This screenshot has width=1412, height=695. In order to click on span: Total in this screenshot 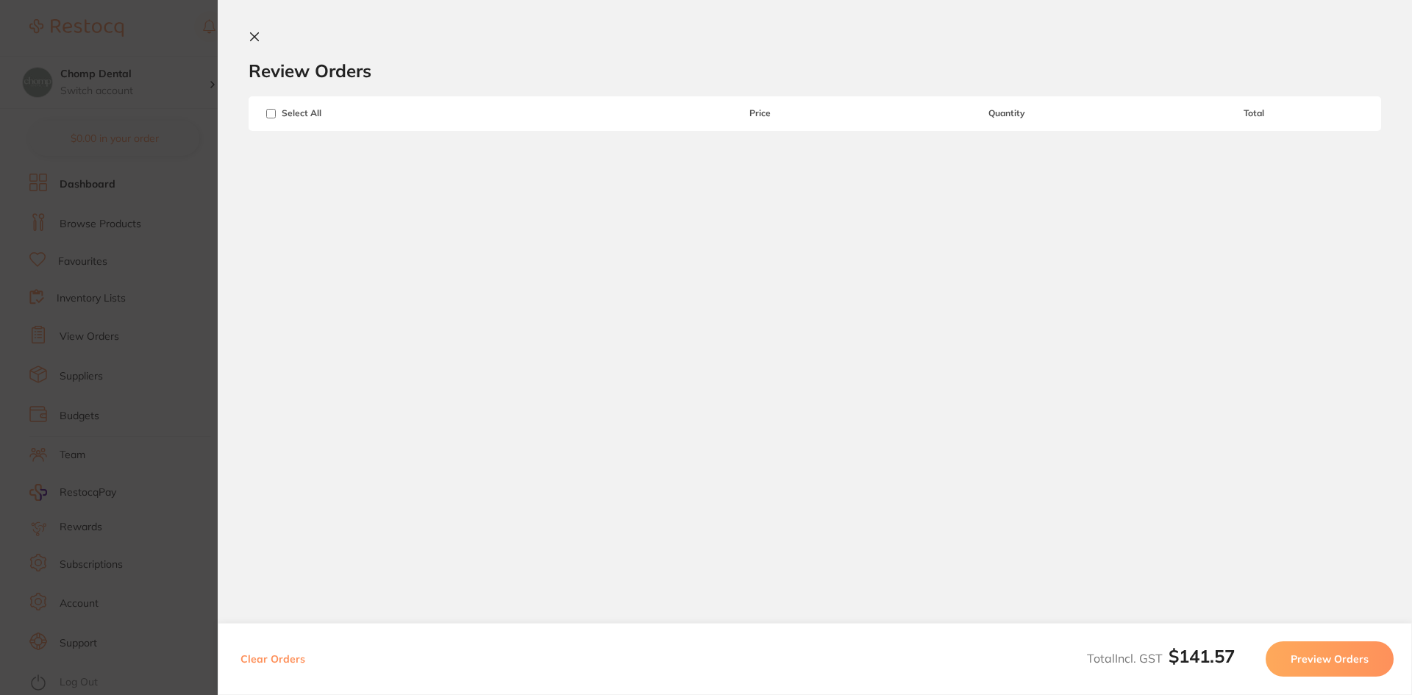, I will do `click(1254, 113)`.